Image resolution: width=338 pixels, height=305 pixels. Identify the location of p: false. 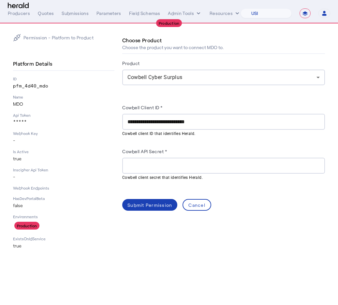
(63, 206).